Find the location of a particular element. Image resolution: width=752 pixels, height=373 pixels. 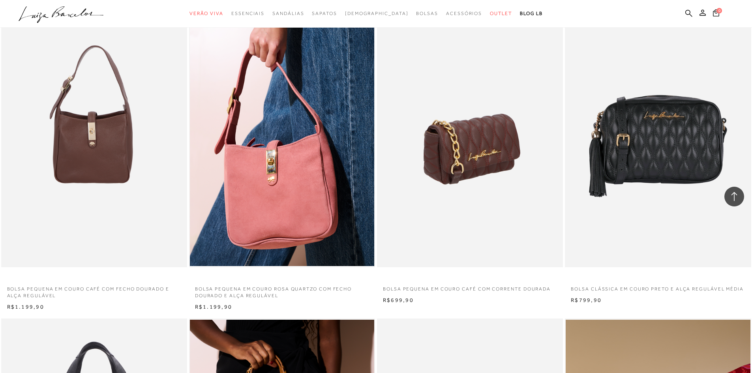

span: BLOG LB is located at coordinates (531, 13).